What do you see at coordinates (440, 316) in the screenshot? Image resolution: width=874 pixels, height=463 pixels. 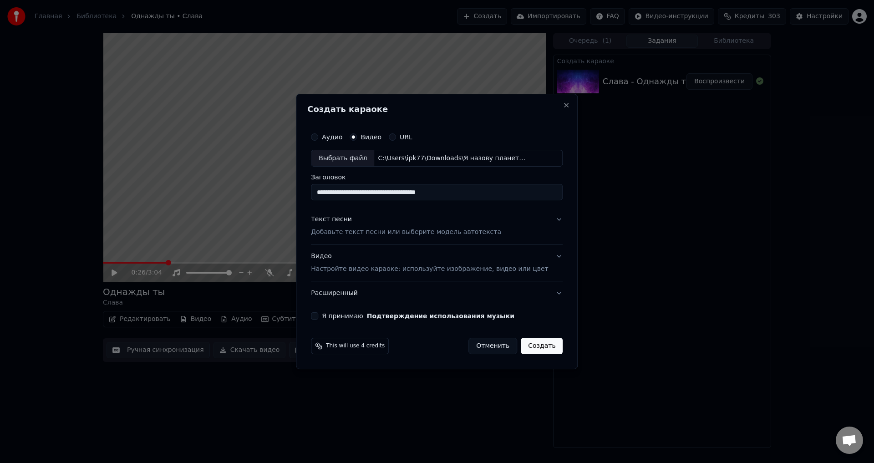 I see `button: Я принимаю` at bounding box center [440, 316].